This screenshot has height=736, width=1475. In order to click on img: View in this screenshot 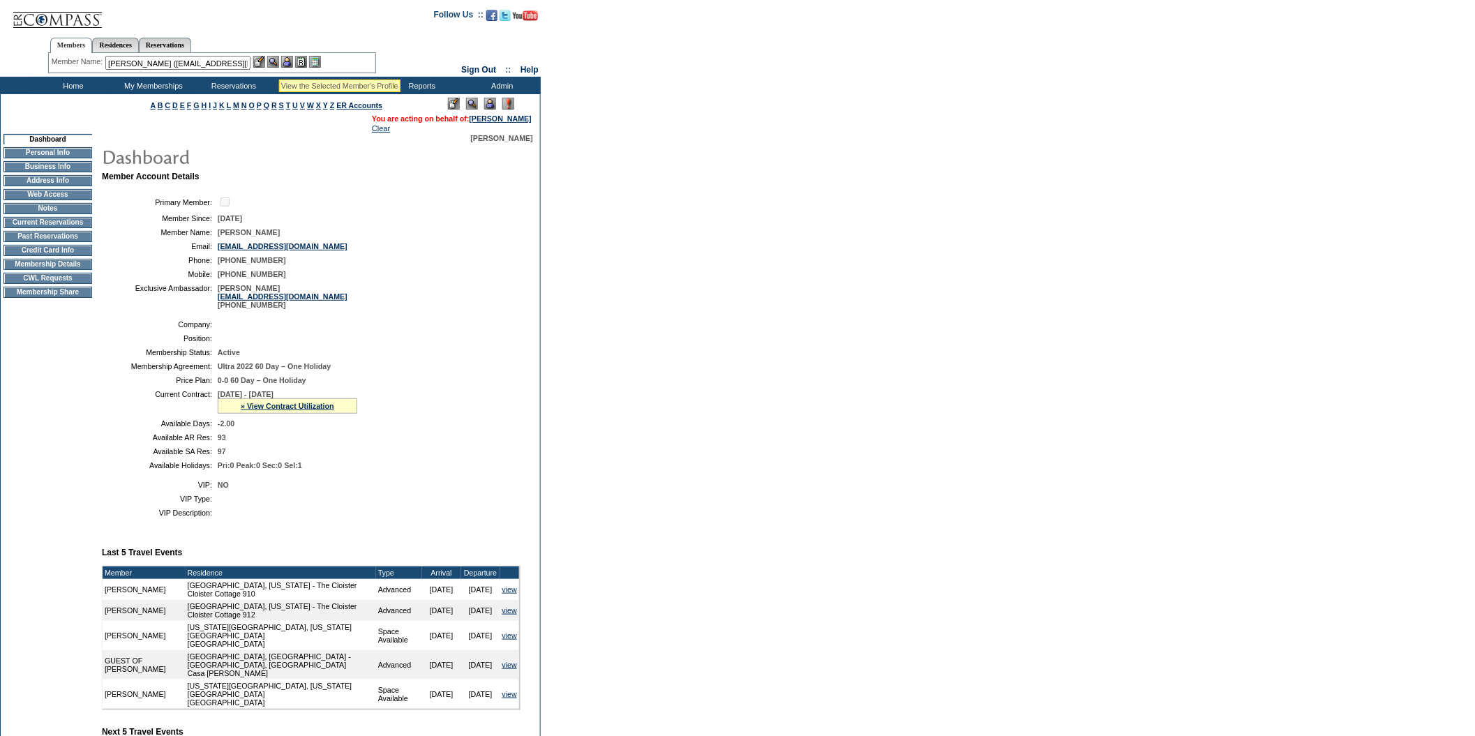, I will do `click(273, 61)`.